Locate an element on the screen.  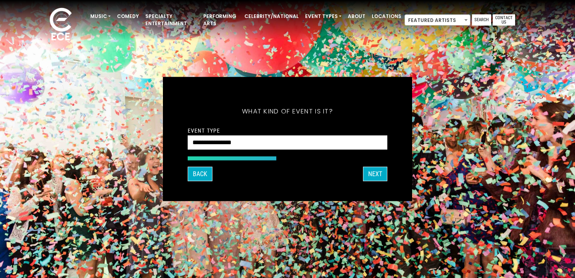
img: ece_new_logo_whitev2-1.png is located at coordinates (61, 25).